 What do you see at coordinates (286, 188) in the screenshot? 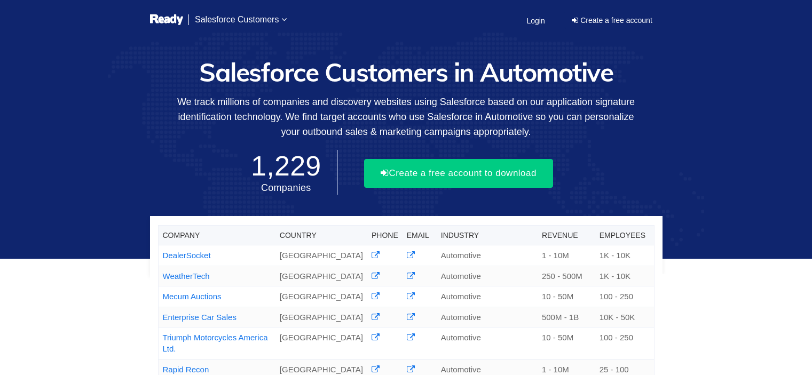
I see `span: Companies` at bounding box center [286, 188].